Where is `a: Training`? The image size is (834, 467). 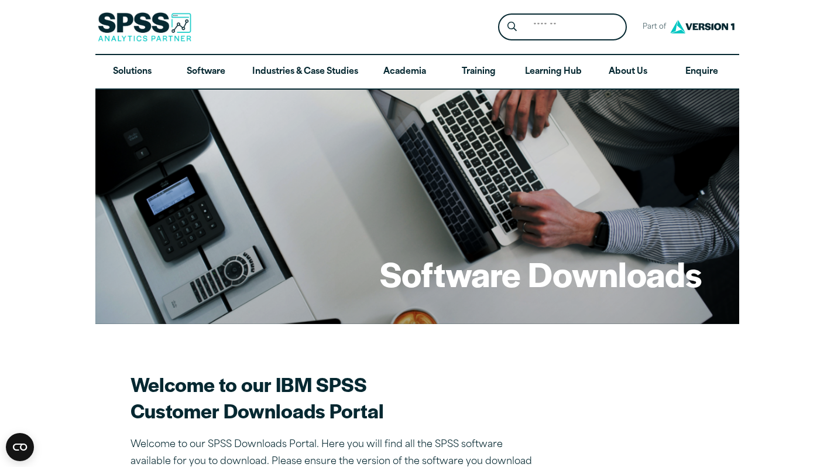
a: Training is located at coordinates (478, 72).